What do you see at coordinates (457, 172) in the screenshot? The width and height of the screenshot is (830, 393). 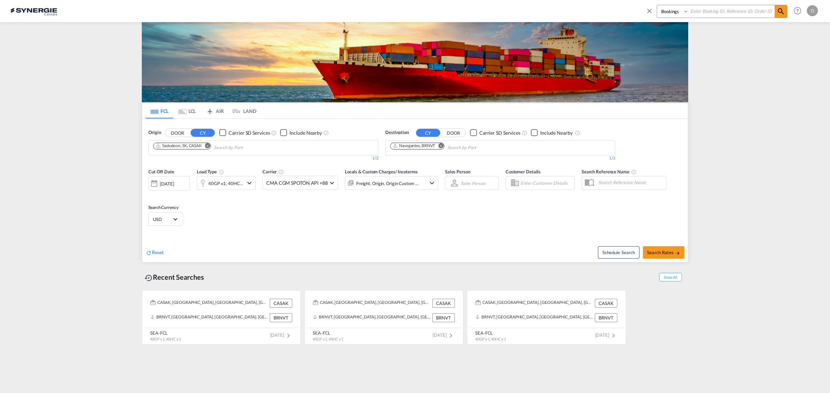 I see `span: Sales Person` at bounding box center [457, 172].